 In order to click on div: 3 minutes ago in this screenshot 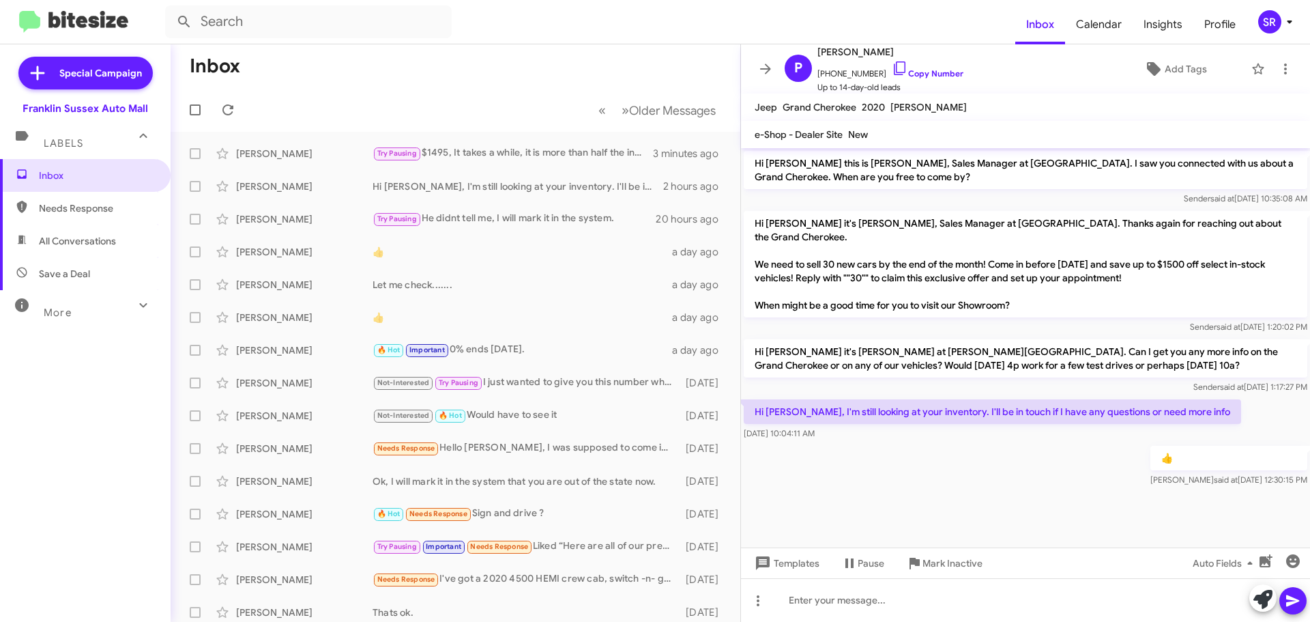, I will do `click(691, 154)`.